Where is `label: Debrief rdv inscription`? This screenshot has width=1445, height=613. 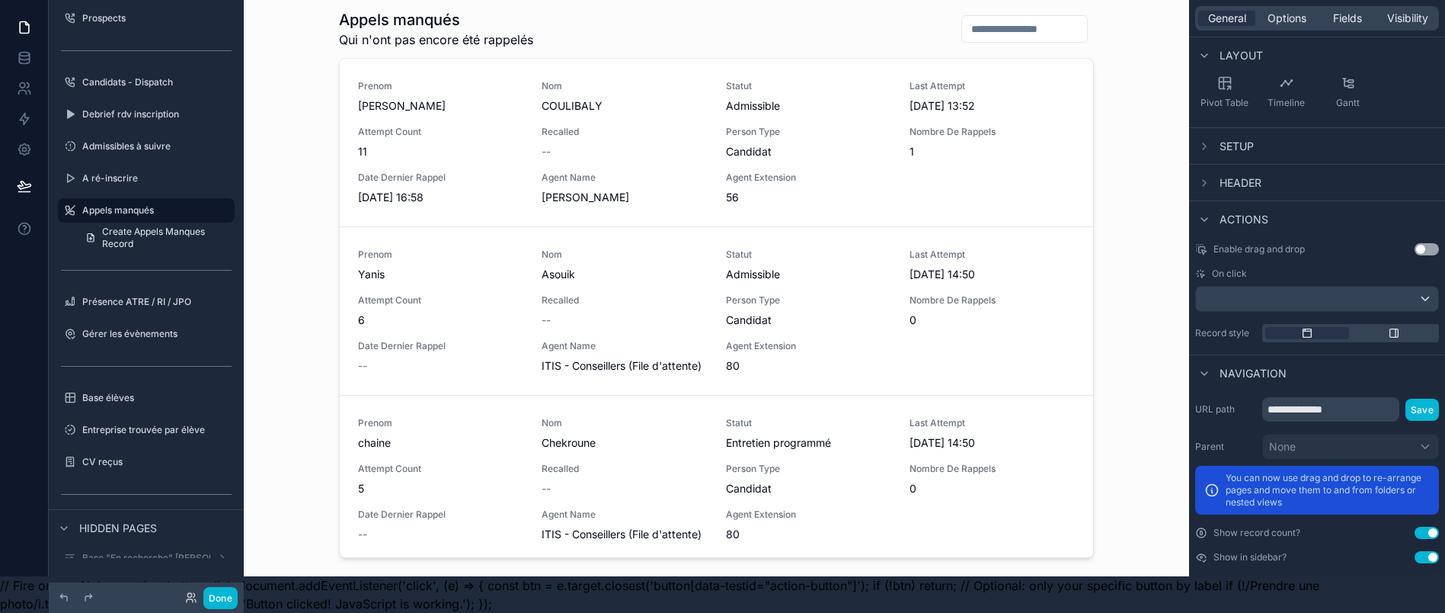
label: Debrief rdv inscription is located at coordinates (157, 114).